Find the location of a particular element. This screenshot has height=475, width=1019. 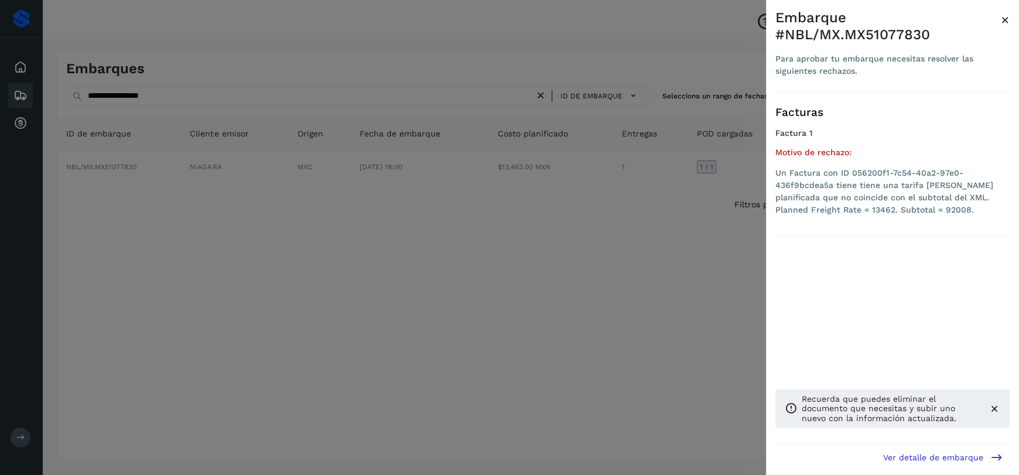

button: Close is located at coordinates (1005, 20).